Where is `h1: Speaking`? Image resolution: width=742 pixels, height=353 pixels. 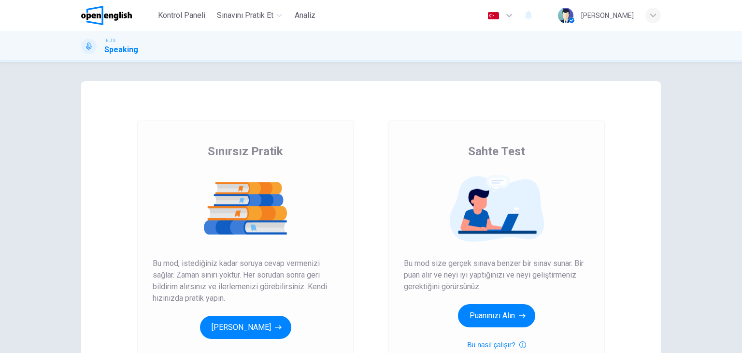
h1: Speaking is located at coordinates (121, 50).